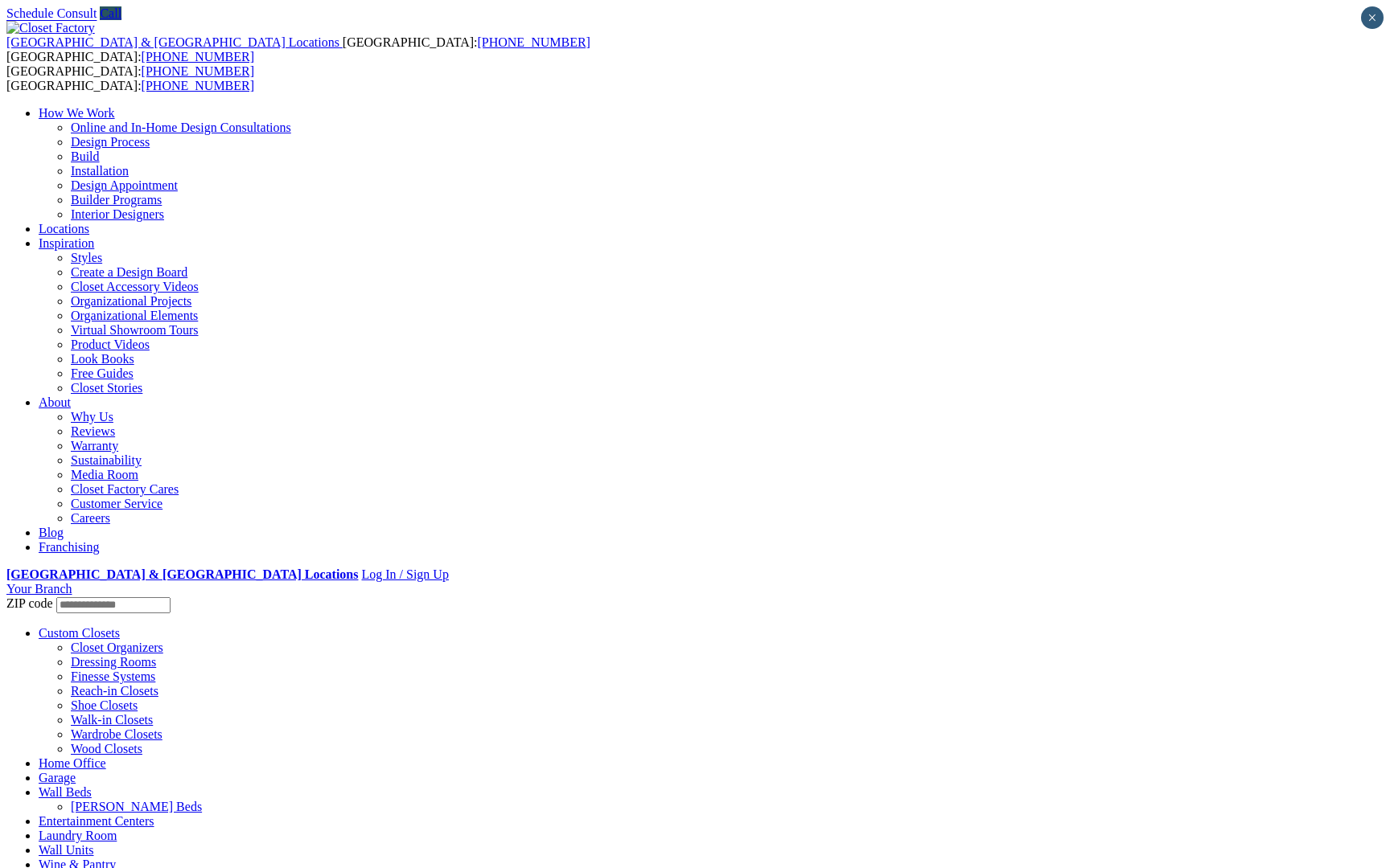 The height and width of the screenshot is (868, 1390). What do you see at coordinates (65, 792) in the screenshot?
I see `a: Wall Beds` at bounding box center [65, 792].